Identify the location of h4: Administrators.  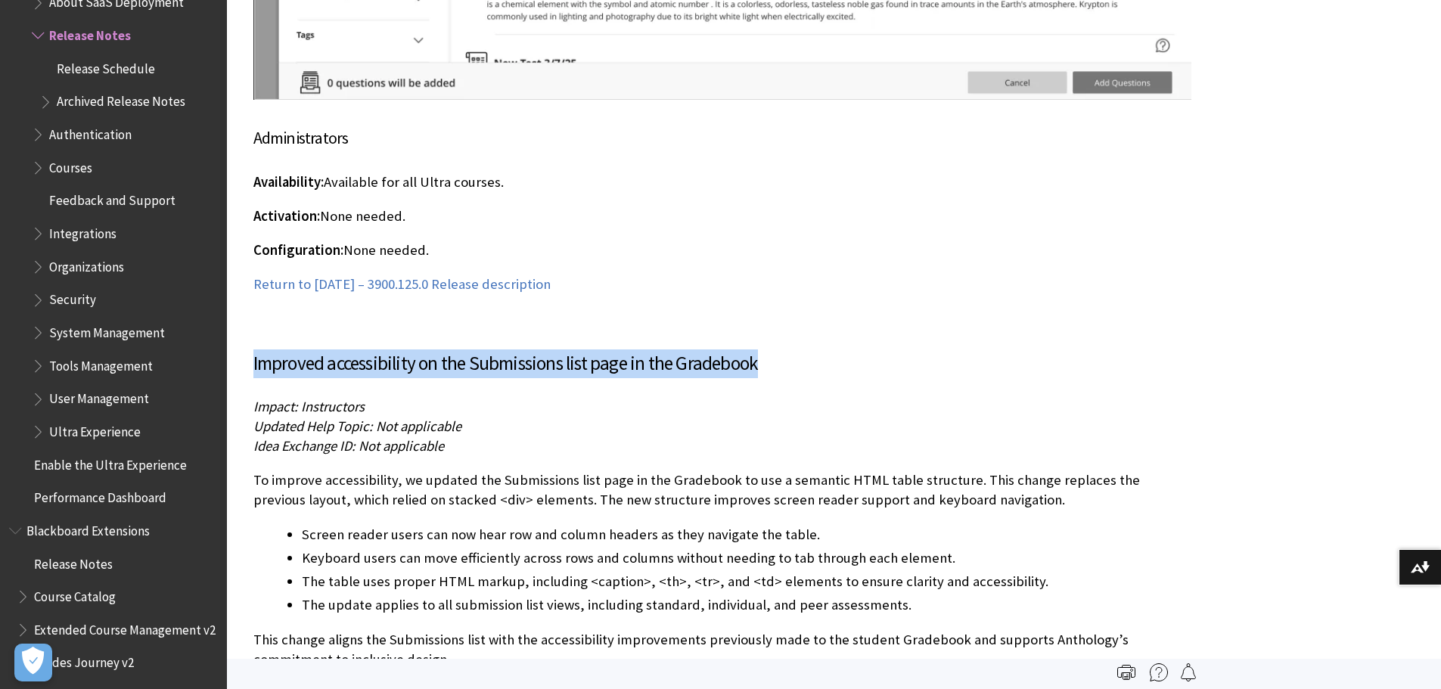
(722, 138).